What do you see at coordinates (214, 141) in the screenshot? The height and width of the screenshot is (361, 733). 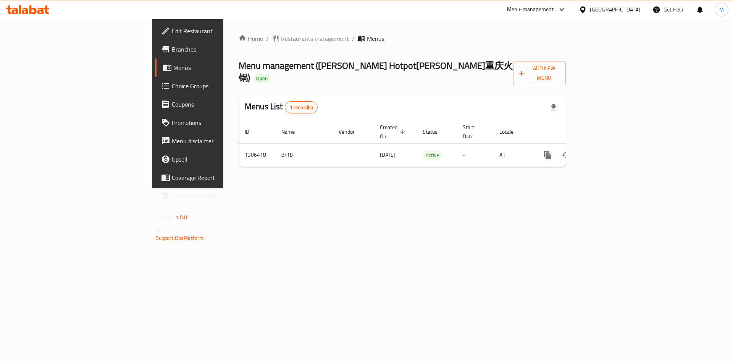 I see `a: Menu disclaimer` at bounding box center [214, 141].